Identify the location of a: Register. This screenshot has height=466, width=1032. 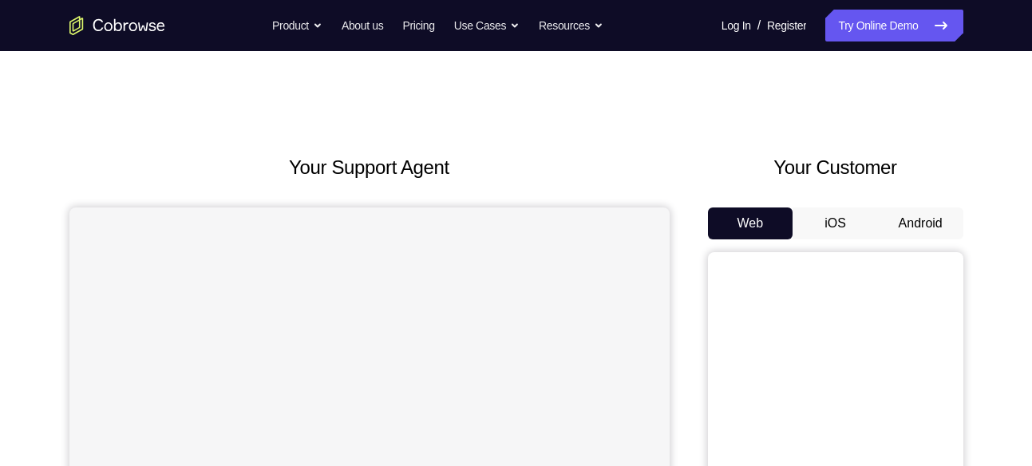
(786, 26).